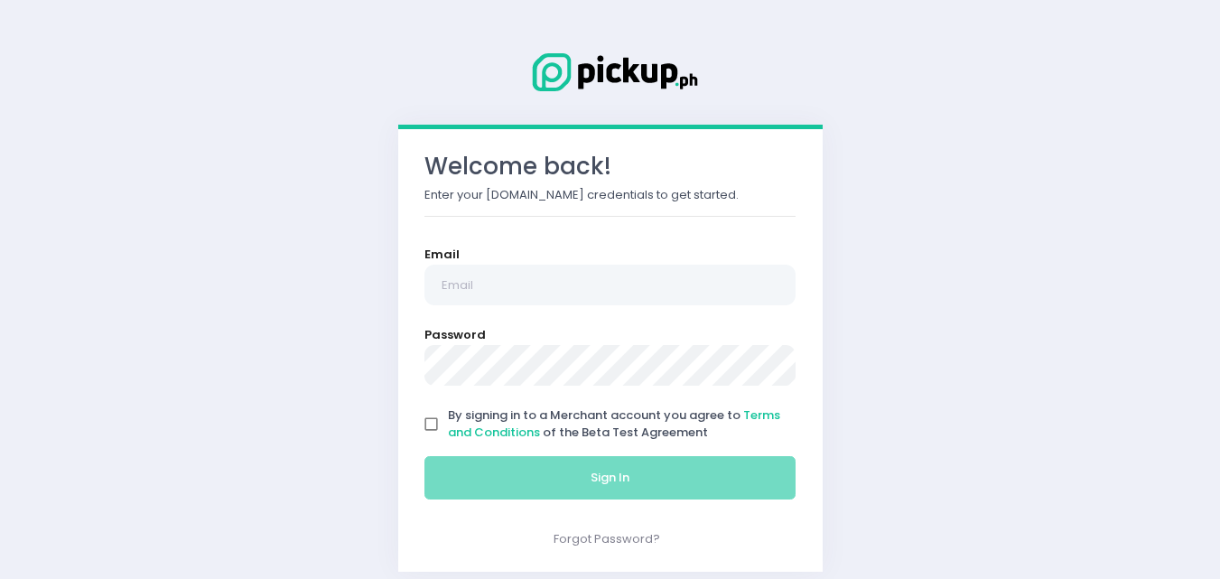  Describe the element at coordinates (441, 255) in the screenshot. I see `label: Email` at that location.